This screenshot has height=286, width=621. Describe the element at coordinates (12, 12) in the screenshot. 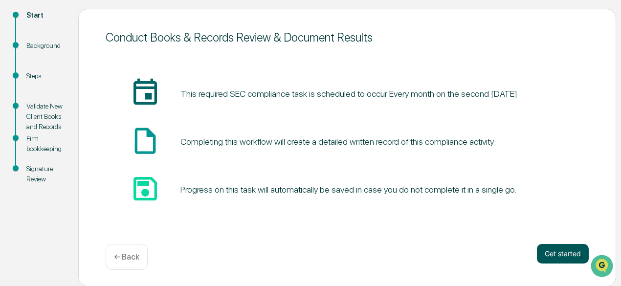

I see `img: f2157a4c-a0d3-4daa-907e-bb6f0de503a5-1751232295721` at that location.